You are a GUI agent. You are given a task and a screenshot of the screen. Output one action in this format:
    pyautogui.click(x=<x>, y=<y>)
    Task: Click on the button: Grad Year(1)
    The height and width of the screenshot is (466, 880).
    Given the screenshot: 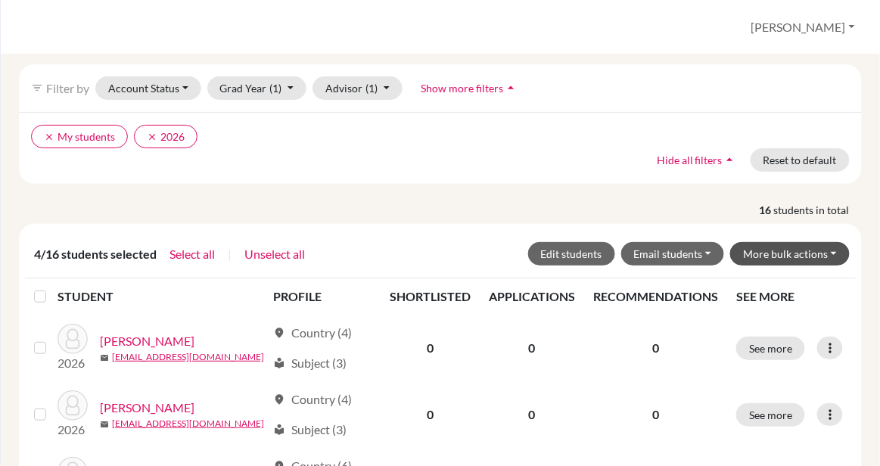 What is the action you would take?
    pyautogui.click(x=257, y=88)
    